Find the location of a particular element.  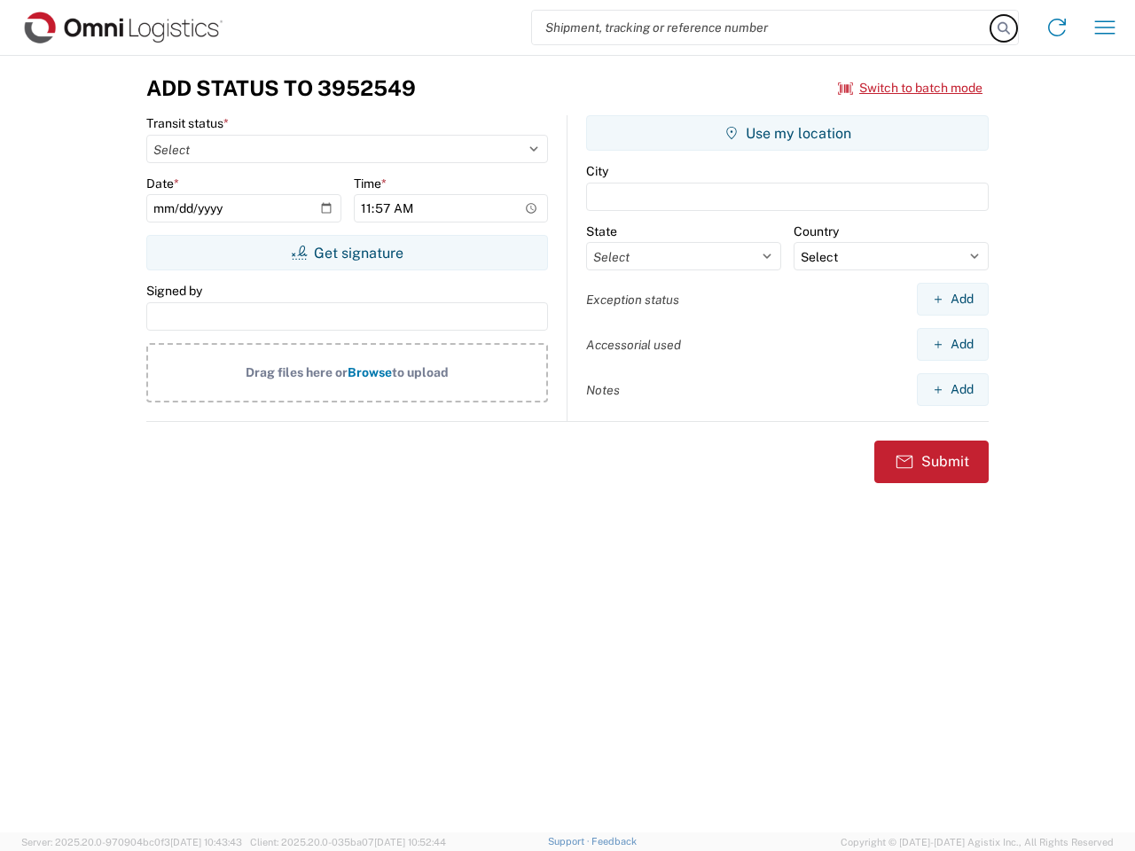

button: Switch to batch mode is located at coordinates (910, 88).